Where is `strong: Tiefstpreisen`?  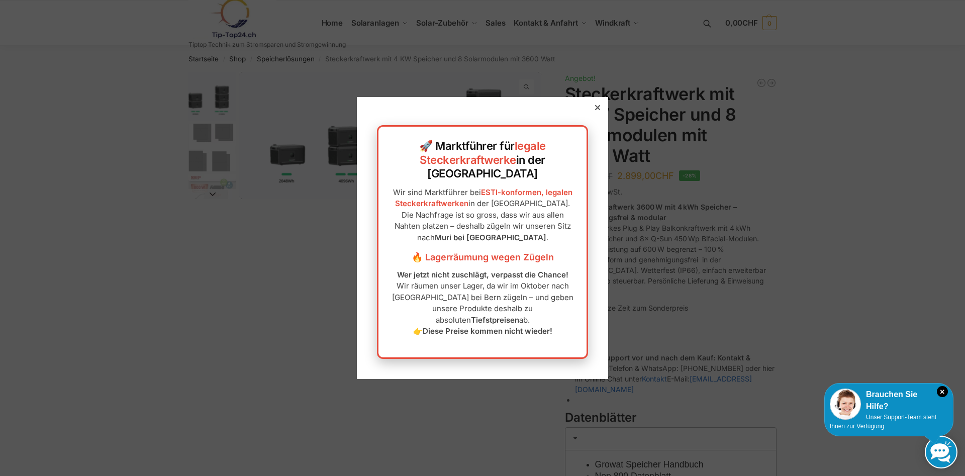 strong: Tiefstpreisen is located at coordinates (495, 320).